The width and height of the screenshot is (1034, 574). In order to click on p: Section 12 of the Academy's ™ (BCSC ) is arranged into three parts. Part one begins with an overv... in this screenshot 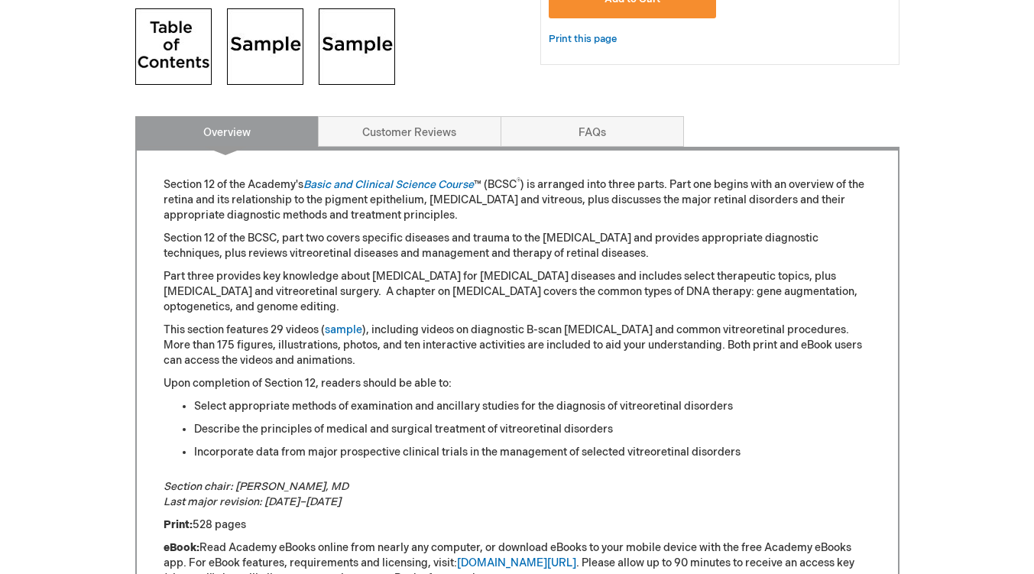, I will do `click(518, 200)`.